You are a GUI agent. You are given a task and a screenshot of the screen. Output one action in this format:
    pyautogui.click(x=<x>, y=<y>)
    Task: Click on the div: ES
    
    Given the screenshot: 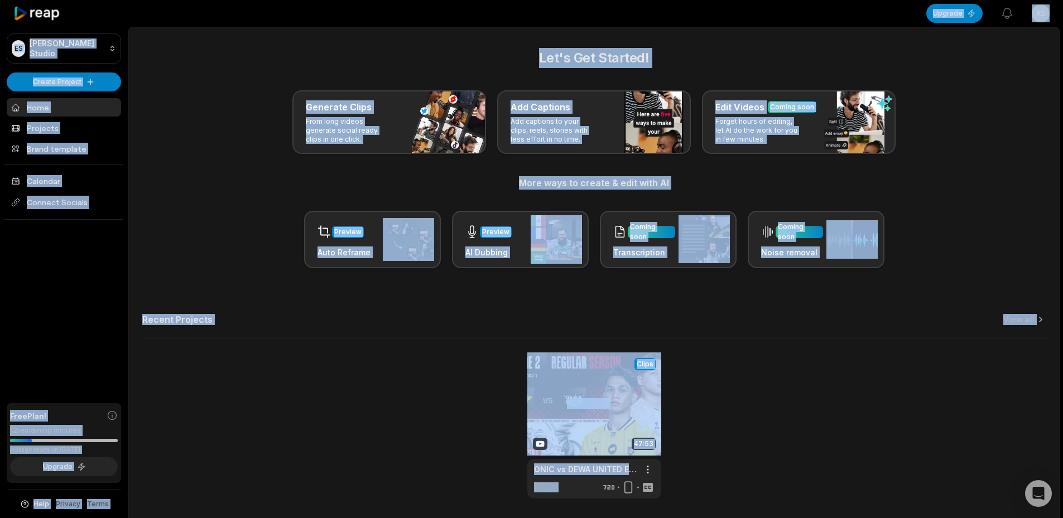 What is the action you would take?
    pyautogui.click(x=18, y=49)
    